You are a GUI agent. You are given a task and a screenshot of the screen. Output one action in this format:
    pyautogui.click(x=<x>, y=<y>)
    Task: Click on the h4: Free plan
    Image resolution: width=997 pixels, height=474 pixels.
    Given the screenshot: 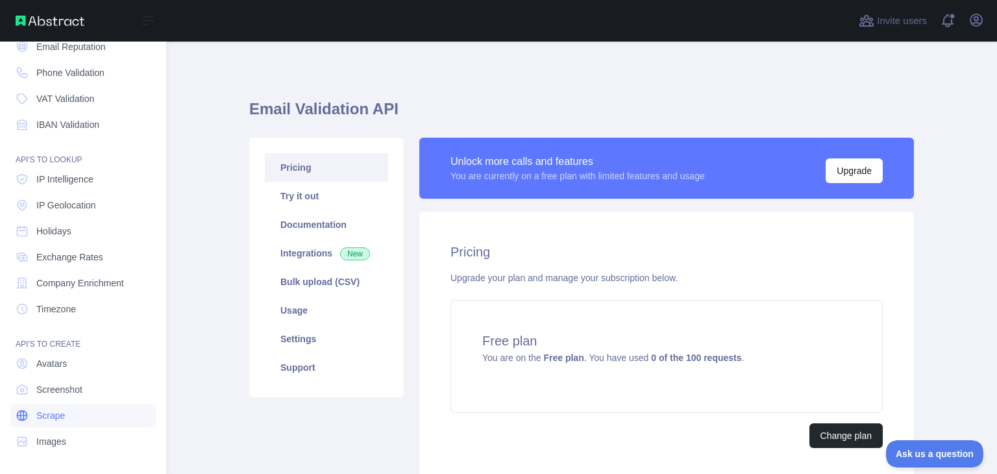 What is the action you would take?
    pyautogui.click(x=667, y=341)
    